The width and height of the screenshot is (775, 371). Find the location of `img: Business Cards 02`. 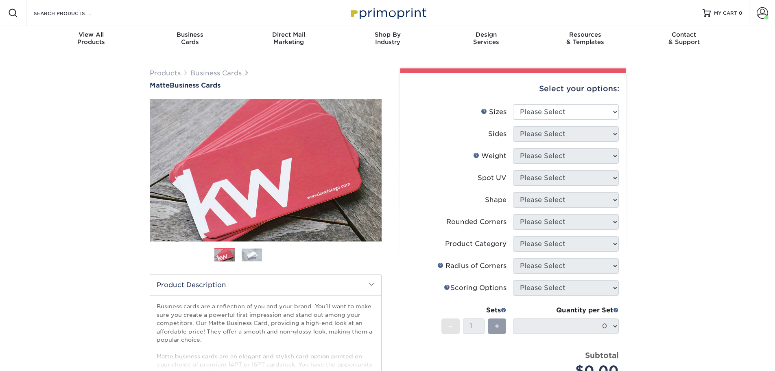

img: Business Cards 02 is located at coordinates (252, 254).